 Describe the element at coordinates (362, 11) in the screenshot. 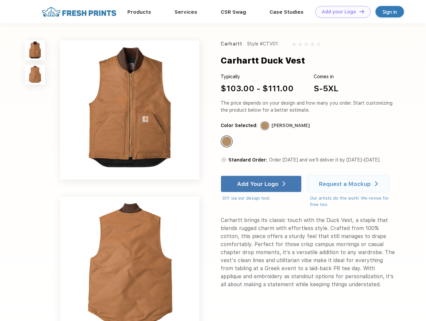

I see `img: DT` at that location.